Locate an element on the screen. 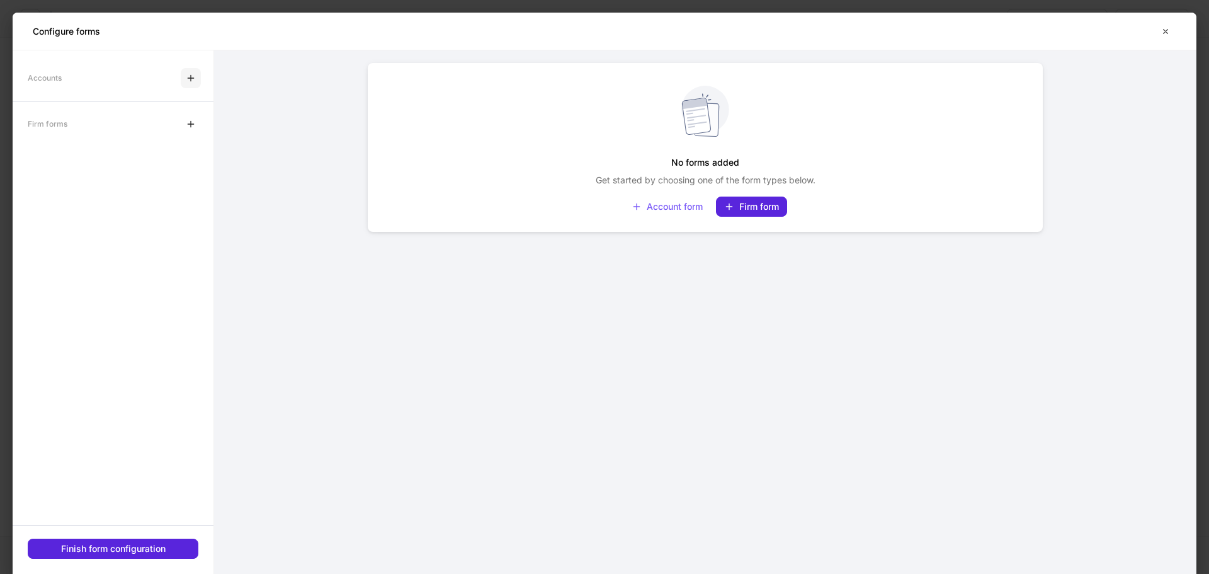 The image size is (1209, 574). button: Account form is located at coordinates (667, 207).